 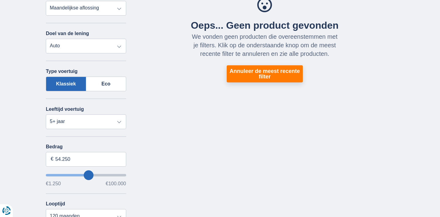 I want to click on div: Oeps... Geen product gevonden, so click(x=265, y=25).